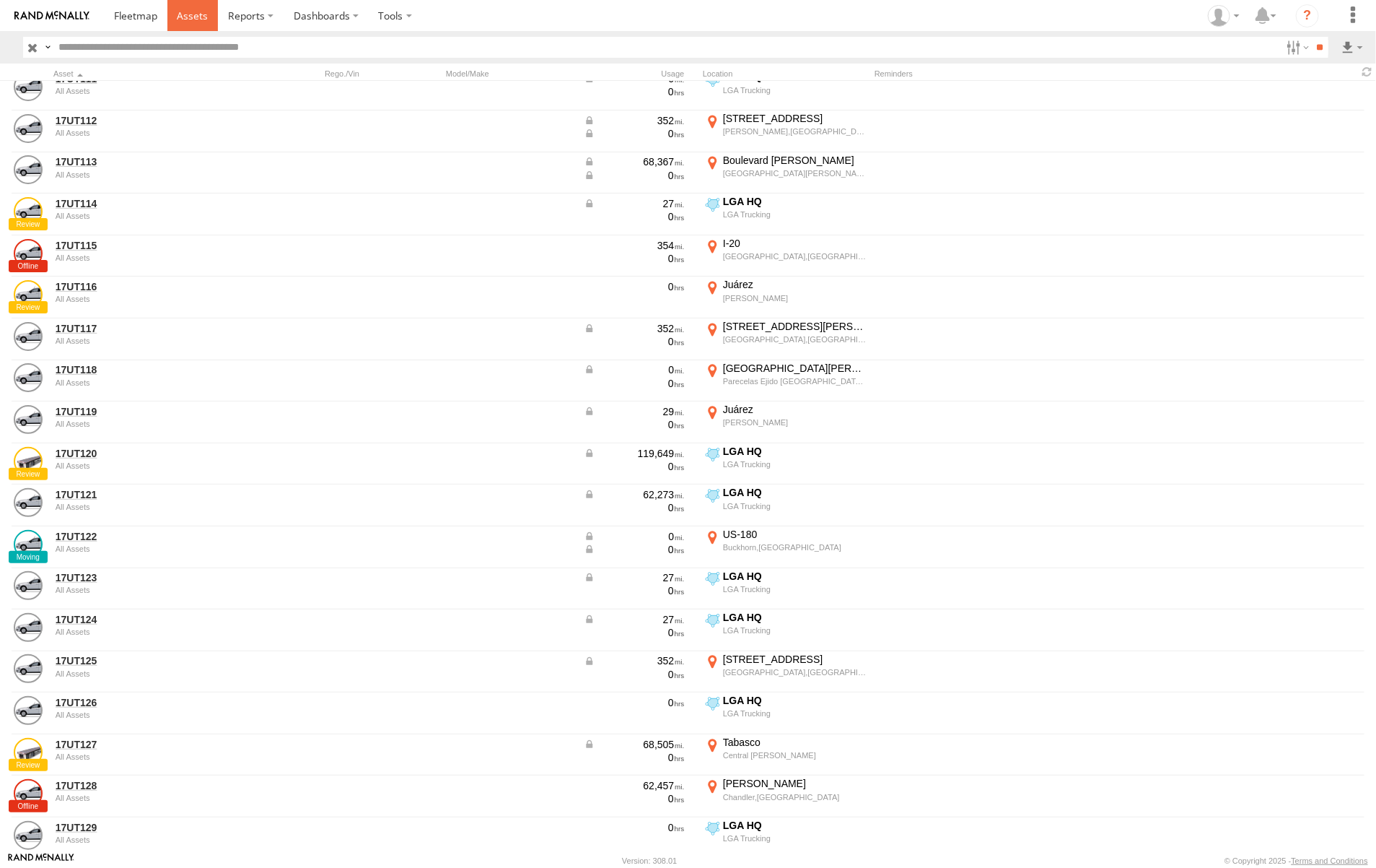  I want to click on a: 17UT122, so click(154, 537).